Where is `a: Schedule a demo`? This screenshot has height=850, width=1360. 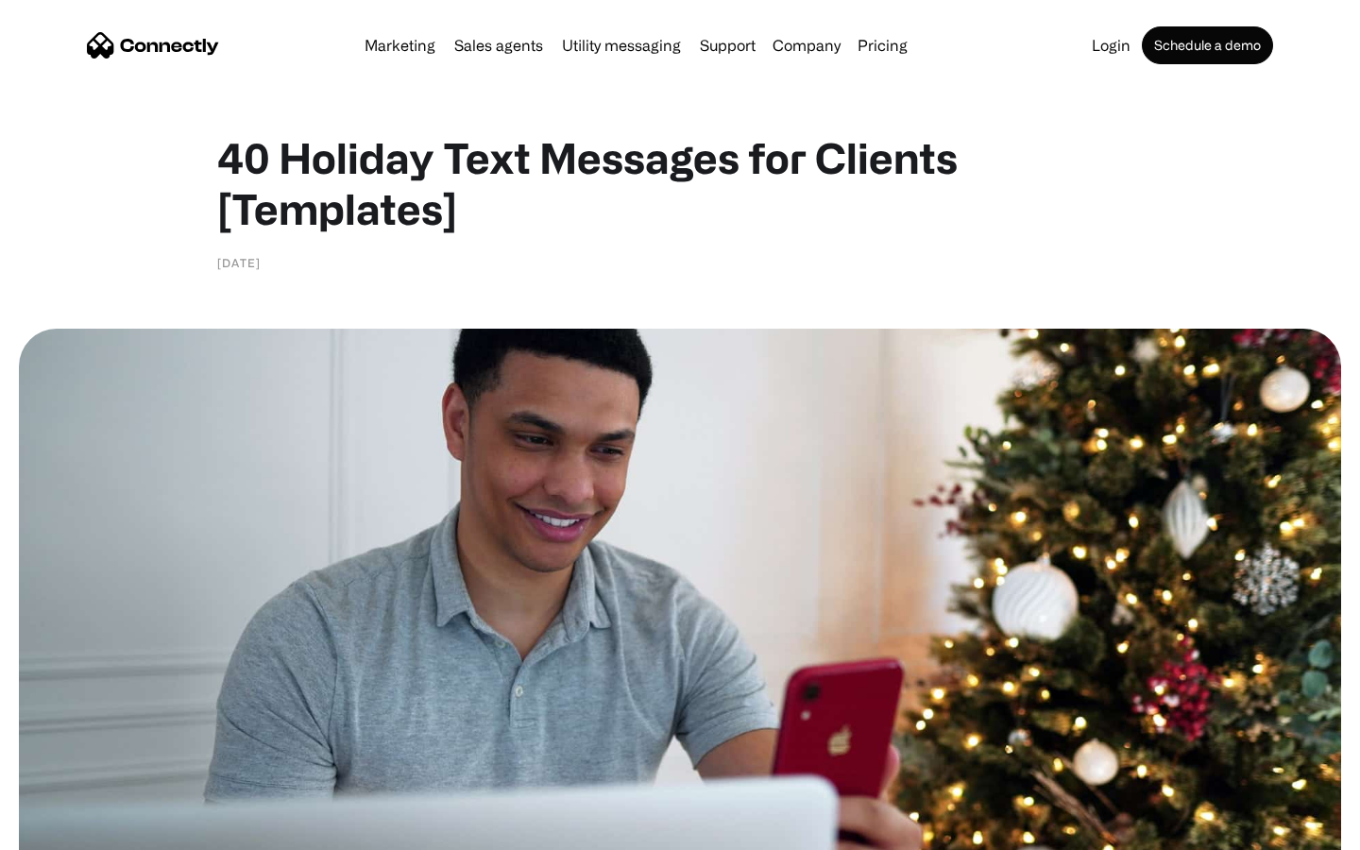
a: Schedule a demo is located at coordinates (1207, 45).